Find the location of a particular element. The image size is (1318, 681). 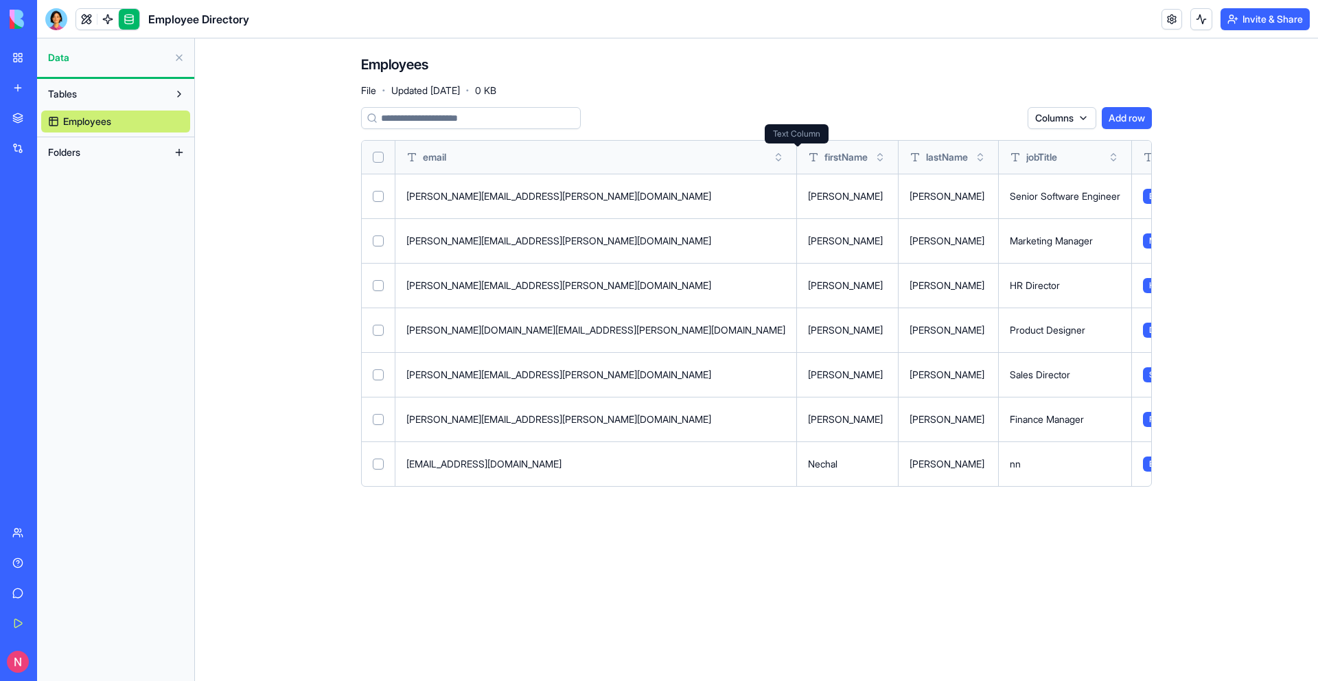

img: logo is located at coordinates (52, 19).